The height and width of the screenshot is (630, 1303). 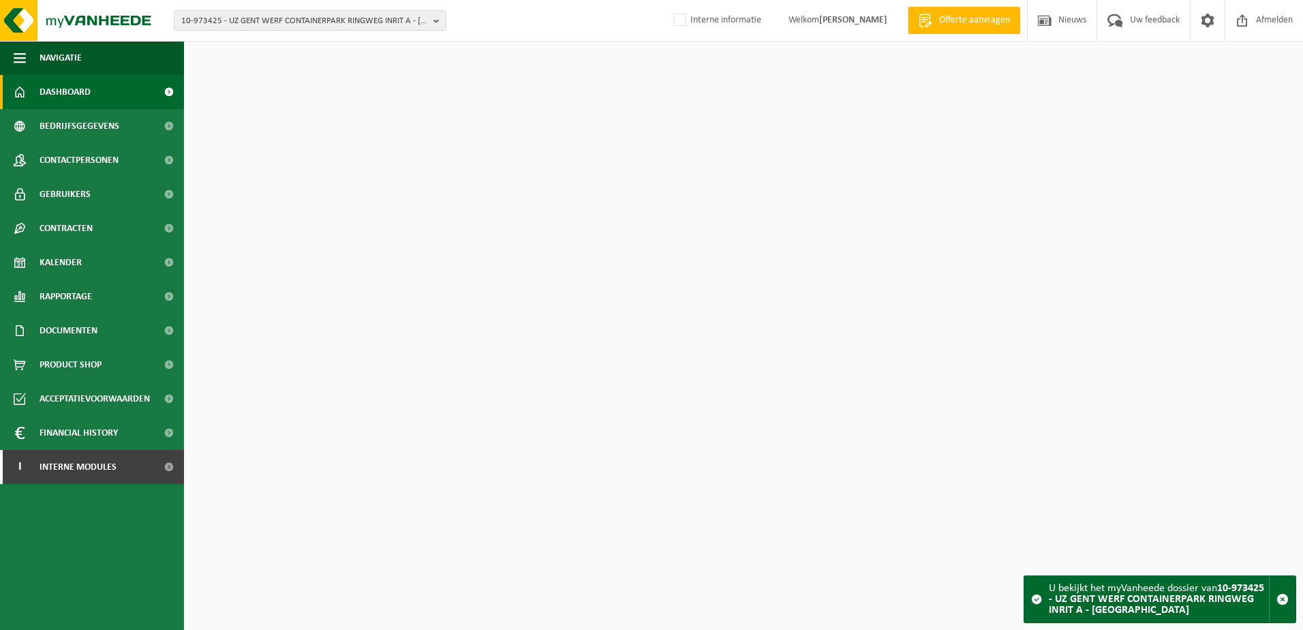 I want to click on span: Contactpersonen, so click(x=79, y=160).